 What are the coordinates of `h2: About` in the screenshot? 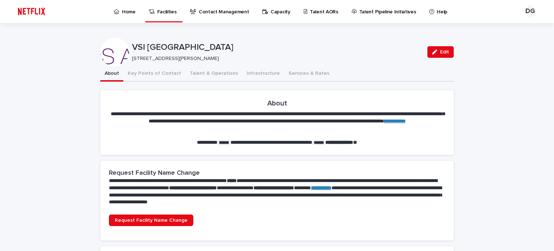 It's located at (277, 103).